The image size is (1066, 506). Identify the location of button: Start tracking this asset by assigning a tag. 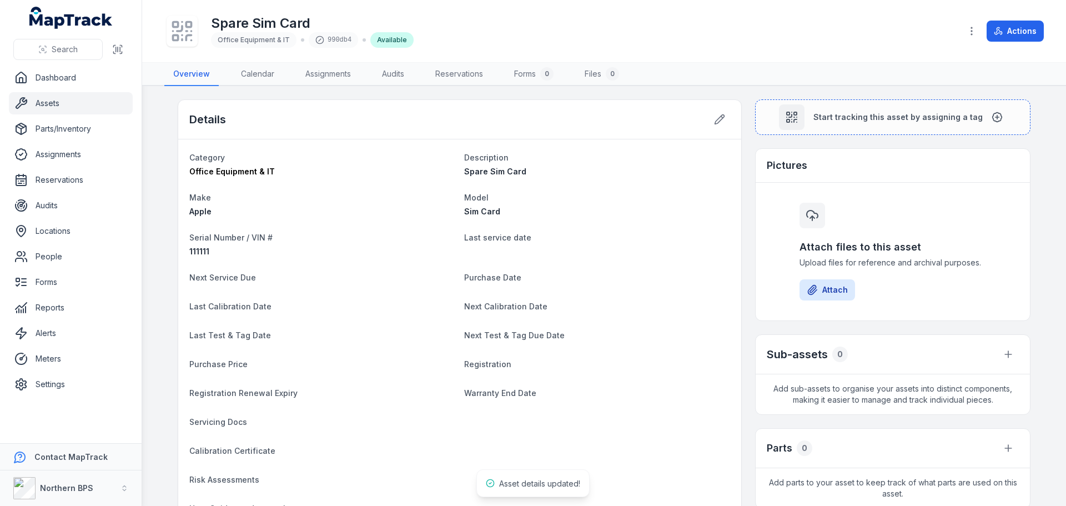
(893, 117).